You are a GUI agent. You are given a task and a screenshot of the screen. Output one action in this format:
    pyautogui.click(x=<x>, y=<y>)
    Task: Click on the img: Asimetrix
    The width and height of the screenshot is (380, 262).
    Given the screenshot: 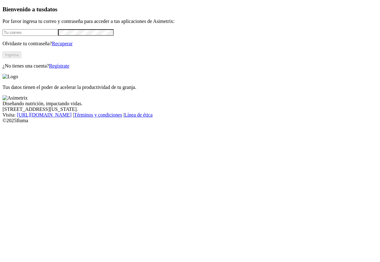 What is the action you would take?
    pyautogui.click(x=15, y=98)
    